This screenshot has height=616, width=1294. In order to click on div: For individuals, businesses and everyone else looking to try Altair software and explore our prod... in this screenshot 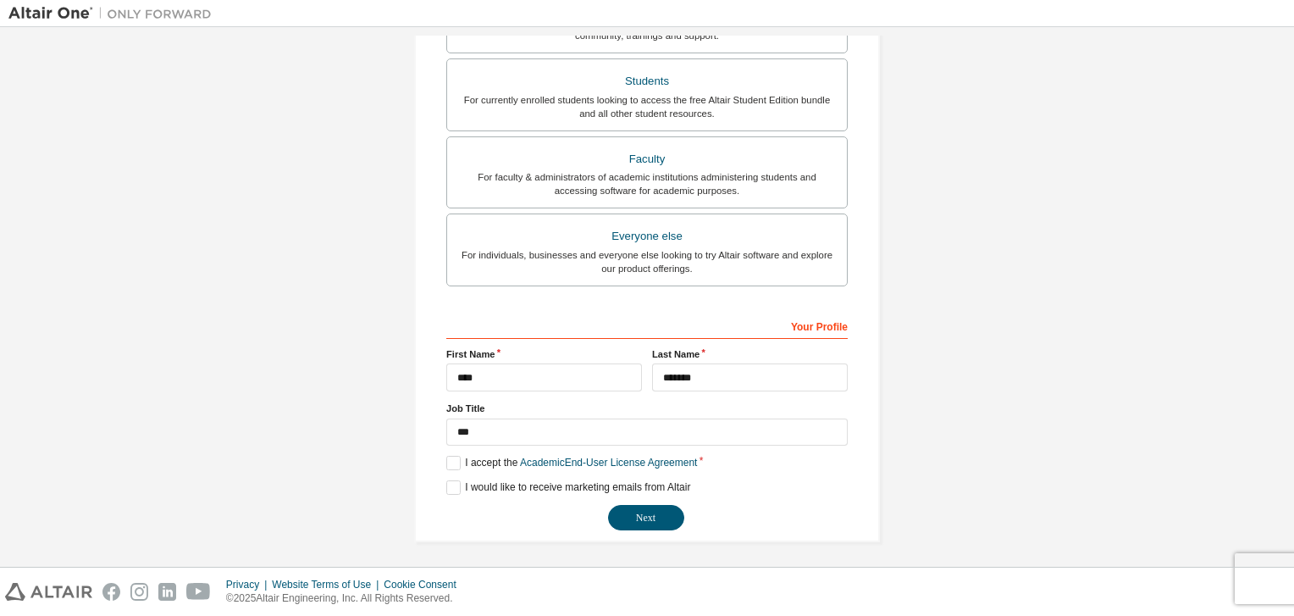, I will do `click(647, 262)`.